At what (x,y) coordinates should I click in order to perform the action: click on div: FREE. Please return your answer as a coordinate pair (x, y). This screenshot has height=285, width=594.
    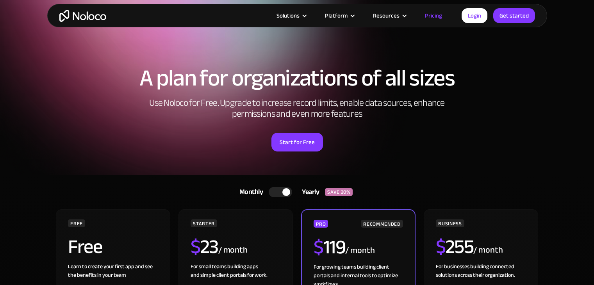
    Looking at the image, I should click on (76, 223).